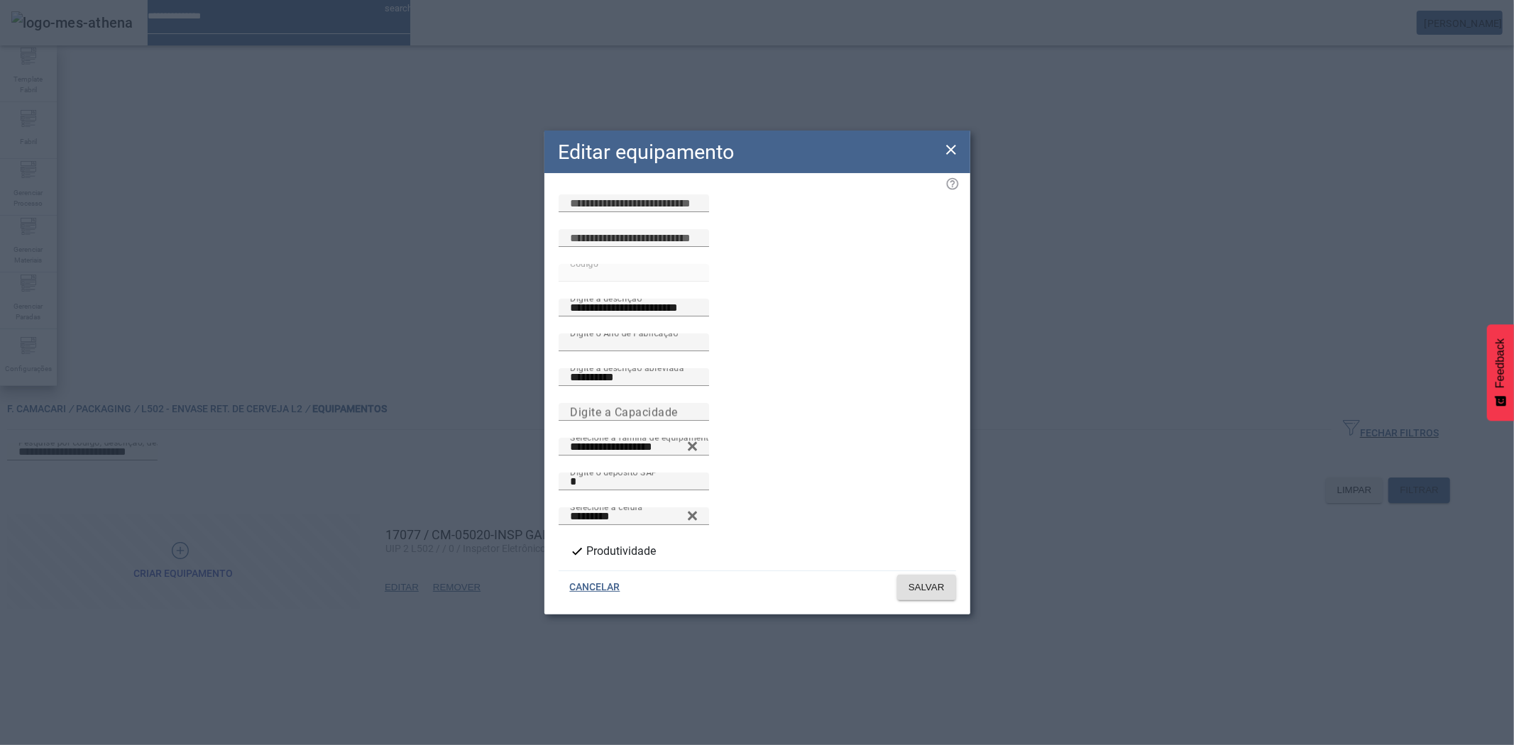 The image size is (1514, 745). Describe the element at coordinates (605, 298) in the screenshot. I see `mat-label: Digite a descrição` at that location.